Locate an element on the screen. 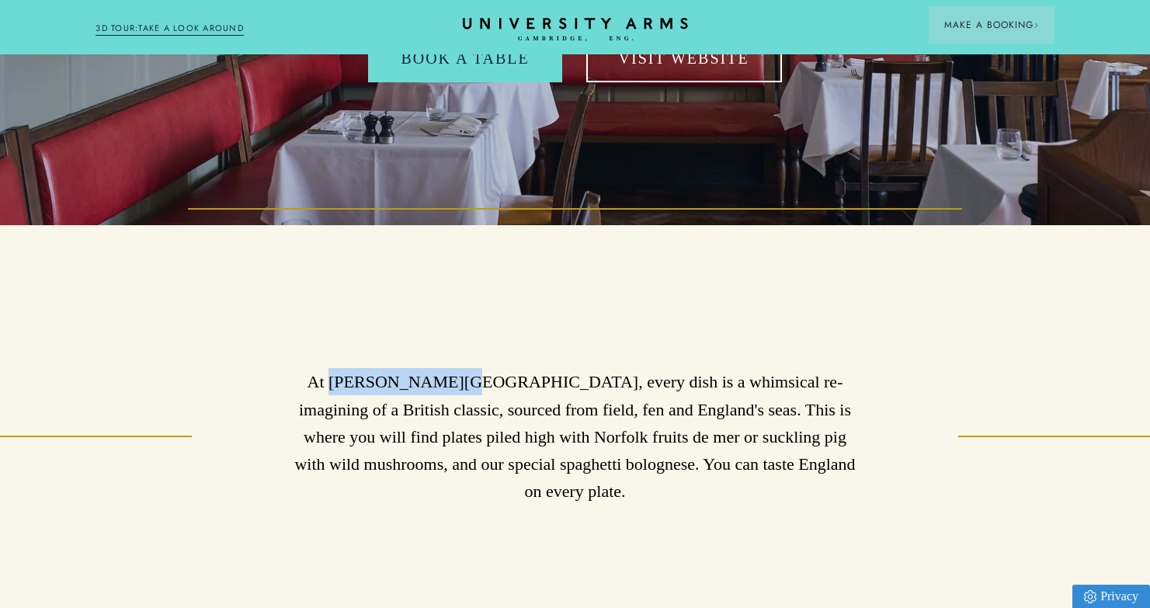 This screenshot has height=608, width=1150. a: Visit Website is located at coordinates (684, 58).